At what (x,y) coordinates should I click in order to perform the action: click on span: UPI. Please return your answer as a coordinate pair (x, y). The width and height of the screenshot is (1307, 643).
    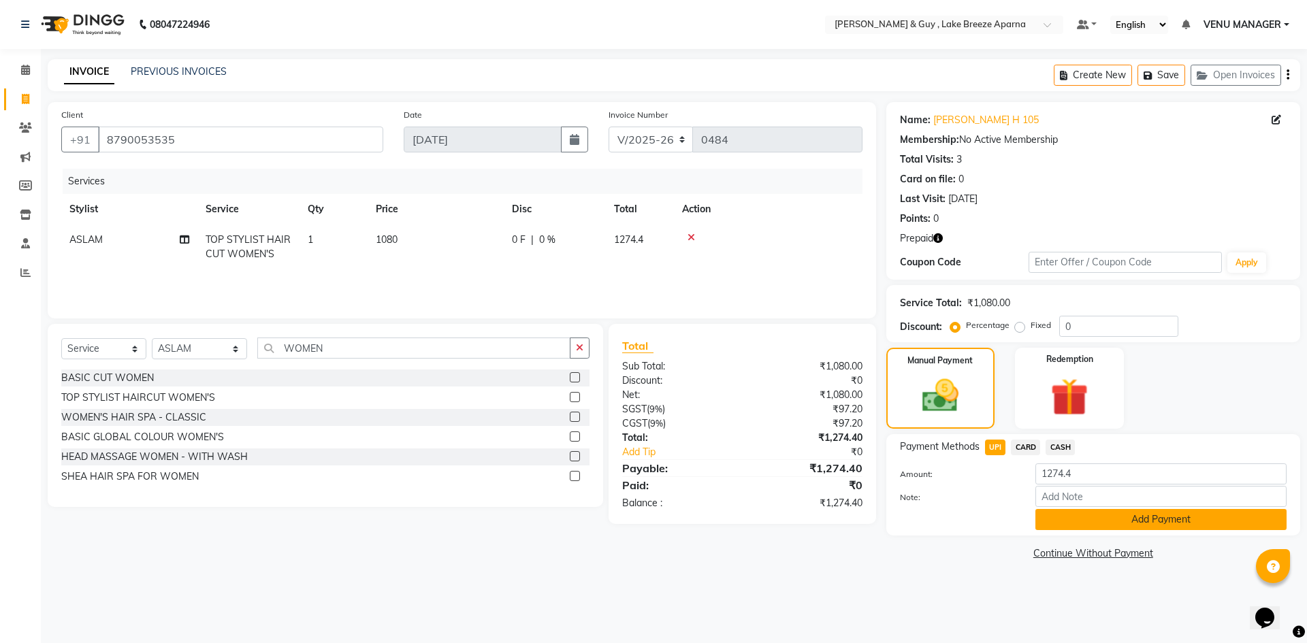
    Looking at the image, I should click on (995, 447).